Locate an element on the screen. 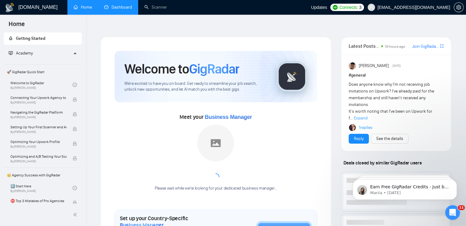 This screenshot has height=226, width=466. span: Navigating the GigRadar Platform is located at coordinates (38, 112).